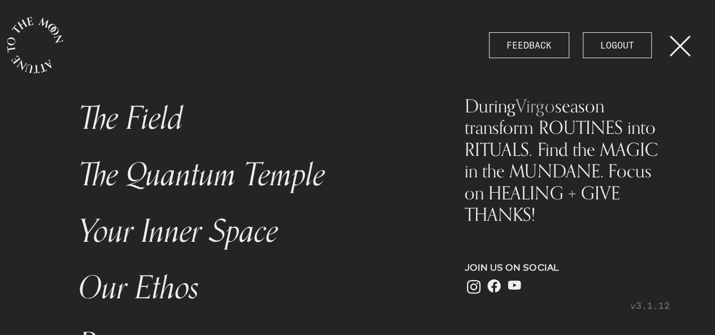 Image resolution: width=715 pixels, height=335 pixels. What do you see at coordinates (567, 160) in the screenshot?
I see `div: During season transform ROUTINES into RITUALS. Find the MAGIC in the MUNDANE. Focus on HEALING + ...` at bounding box center [567, 160].